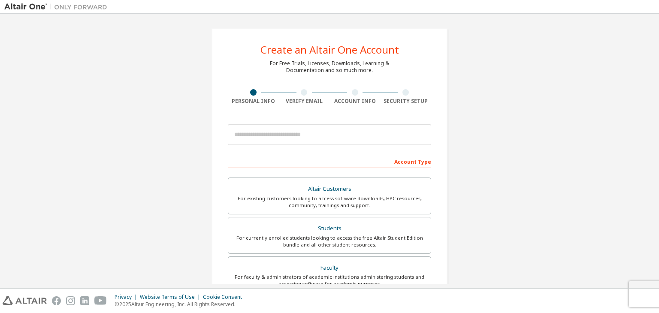  I want to click on p: © 2025 Altair Engineering, Inc. All Rights Reserved., so click(181, 304).